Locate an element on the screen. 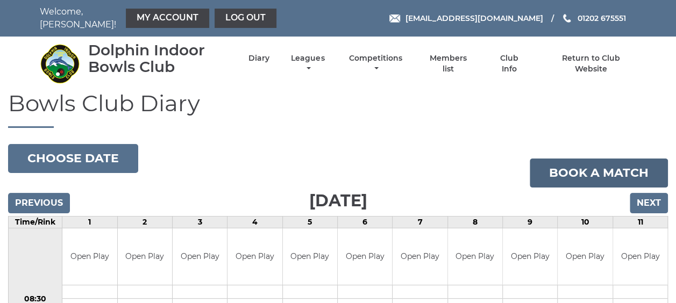 The image size is (676, 303). td: 7 is located at coordinates (420, 223).